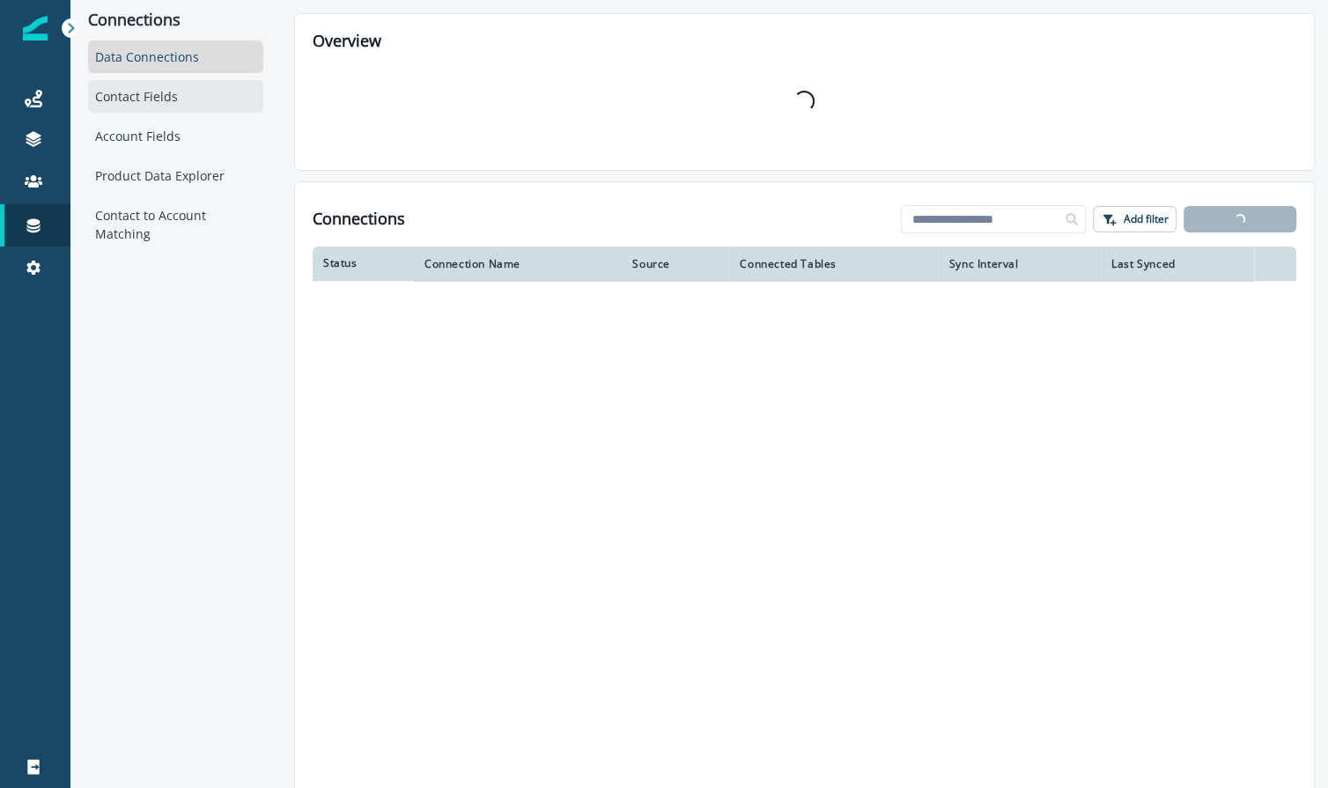 The width and height of the screenshot is (1328, 788). Describe the element at coordinates (175, 20) in the screenshot. I see `p: Connections` at that location.